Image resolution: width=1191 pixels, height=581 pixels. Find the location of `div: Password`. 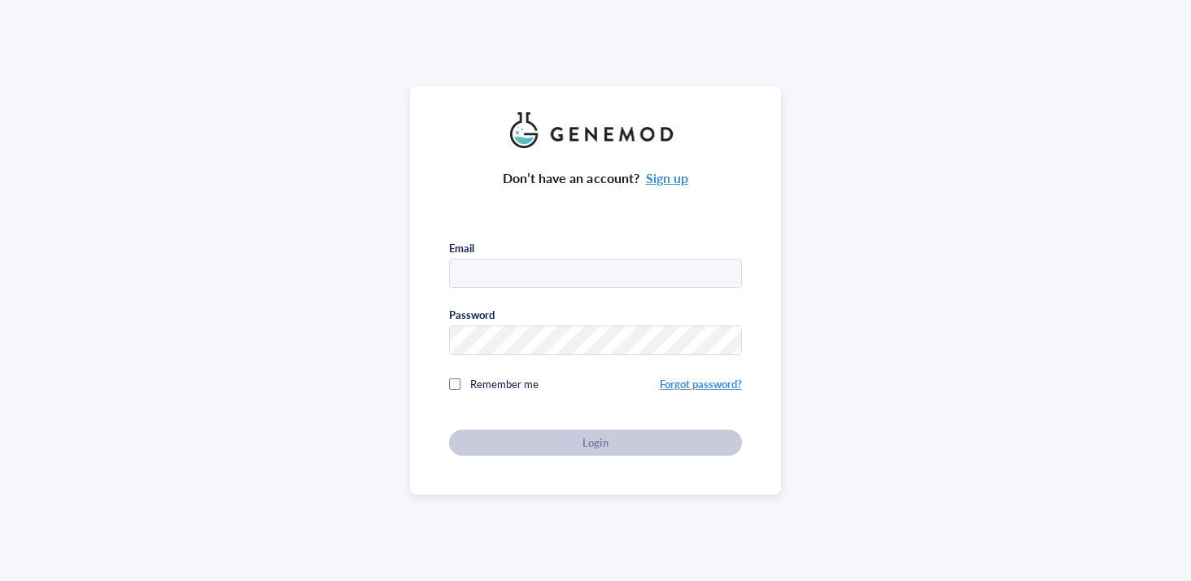

div: Password is located at coordinates (472, 315).